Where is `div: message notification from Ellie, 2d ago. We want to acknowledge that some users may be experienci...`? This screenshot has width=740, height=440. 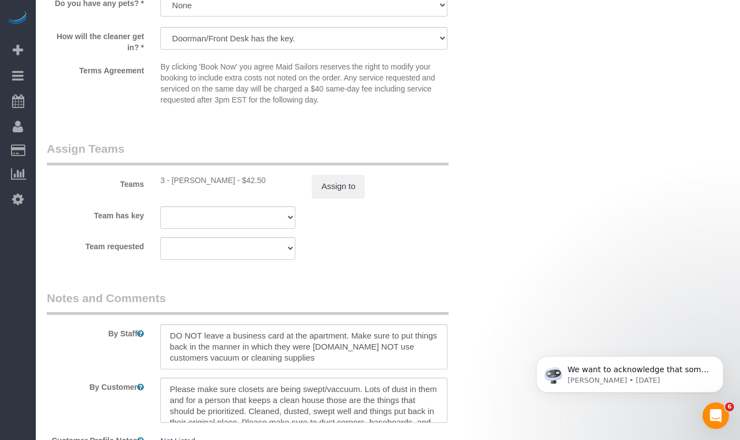 div: message notification from Ellie, 2d ago. We want to acknowledge that some users may be experienci... is located at coordinates (110, 41).